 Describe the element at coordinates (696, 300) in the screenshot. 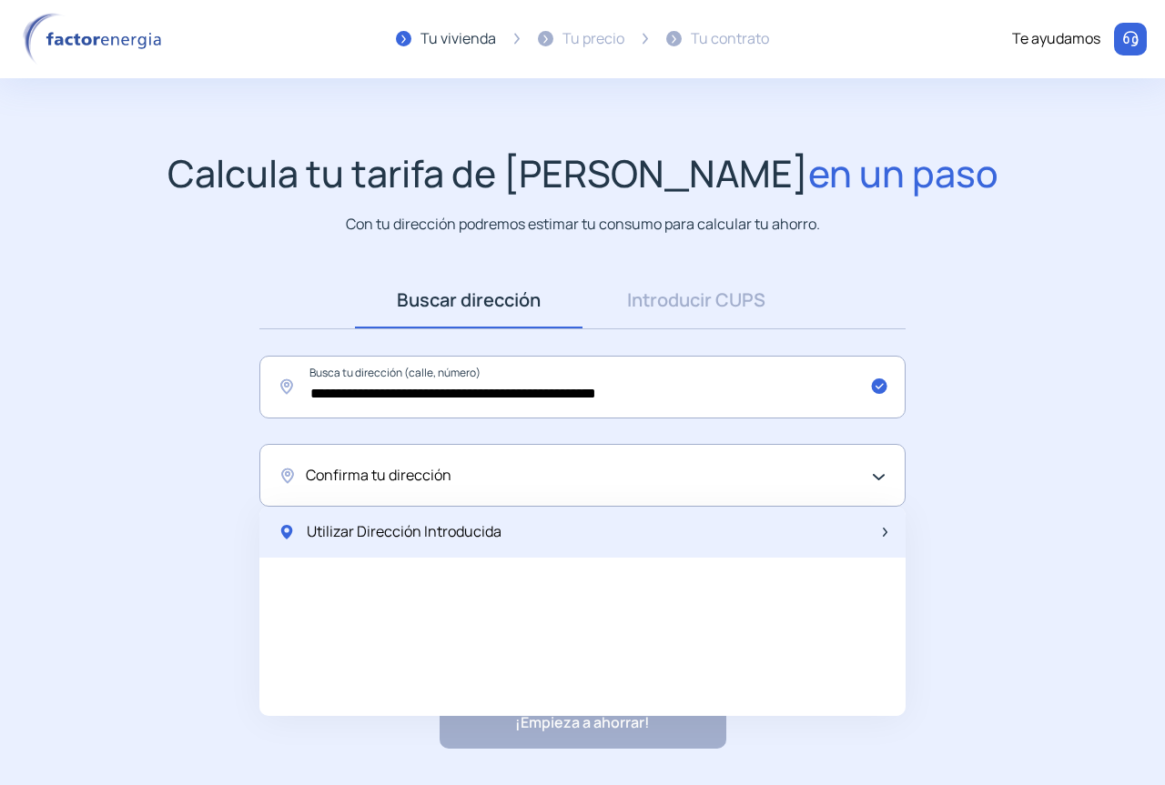

I see `a: Introducir CUPS` at that location.